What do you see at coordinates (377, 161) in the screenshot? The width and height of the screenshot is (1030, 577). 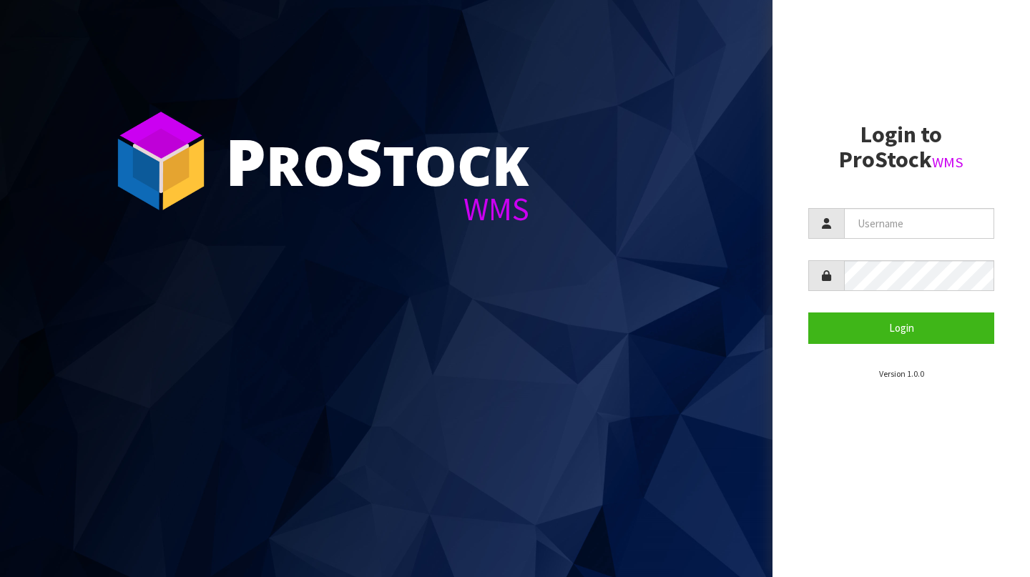 I see `div: ro tock` at bounding box center [377, 161].